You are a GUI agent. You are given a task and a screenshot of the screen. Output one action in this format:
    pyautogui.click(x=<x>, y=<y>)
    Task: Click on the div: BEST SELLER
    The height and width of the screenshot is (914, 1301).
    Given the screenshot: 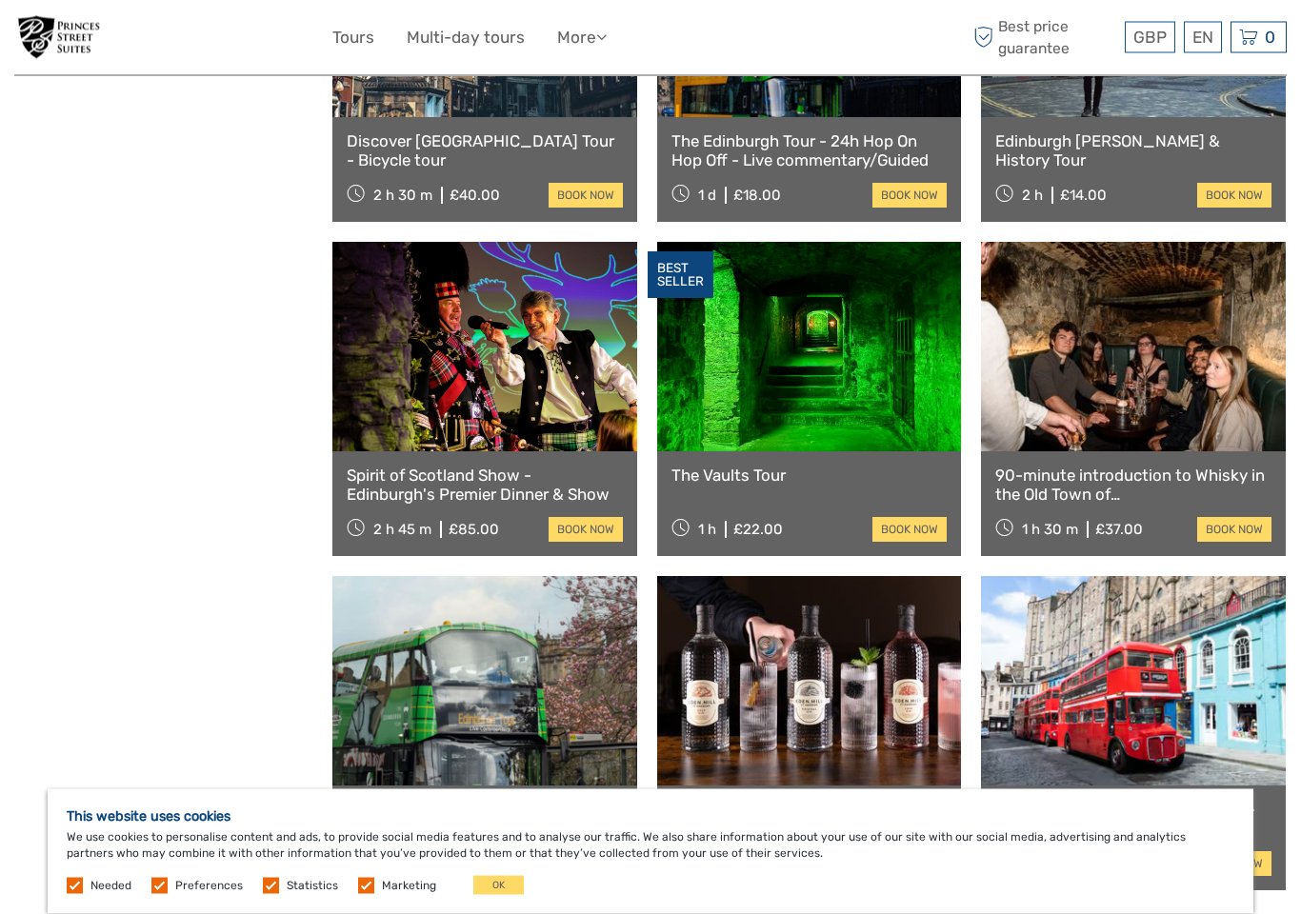 What is the action you would take?
    pyautogui.click(x=680, y=276)
    